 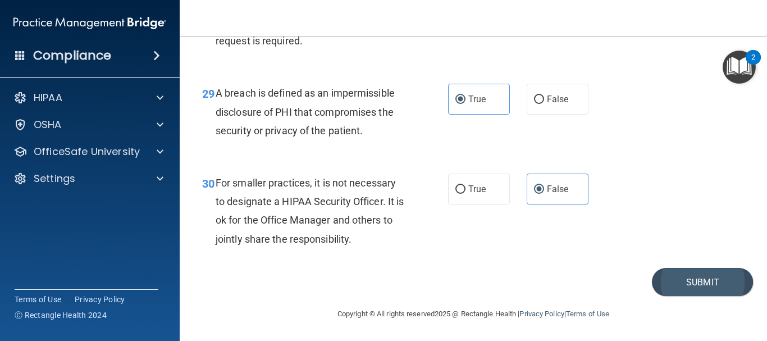 What do you see at coordinates (702, 282) in the screenshot?
I see `button: Submit` at bounding box center [702, 282].